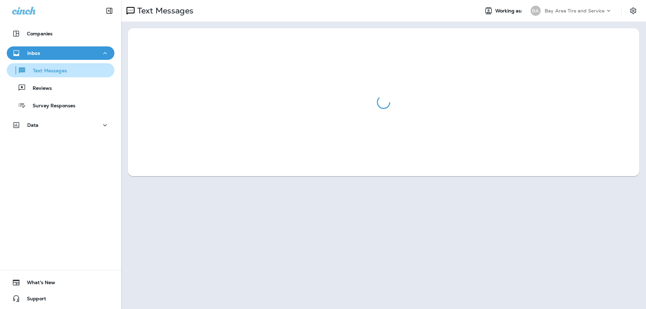  I want to click on p: Inbox, so click(34, 53).